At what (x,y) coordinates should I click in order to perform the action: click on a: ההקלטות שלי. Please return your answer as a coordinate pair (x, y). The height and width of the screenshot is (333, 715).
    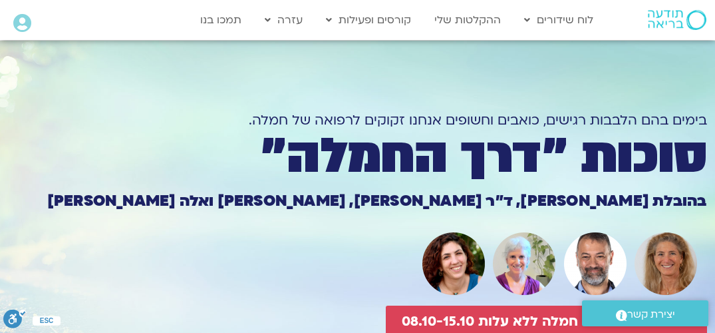
    Looking at the image, I should click on (468, 20).